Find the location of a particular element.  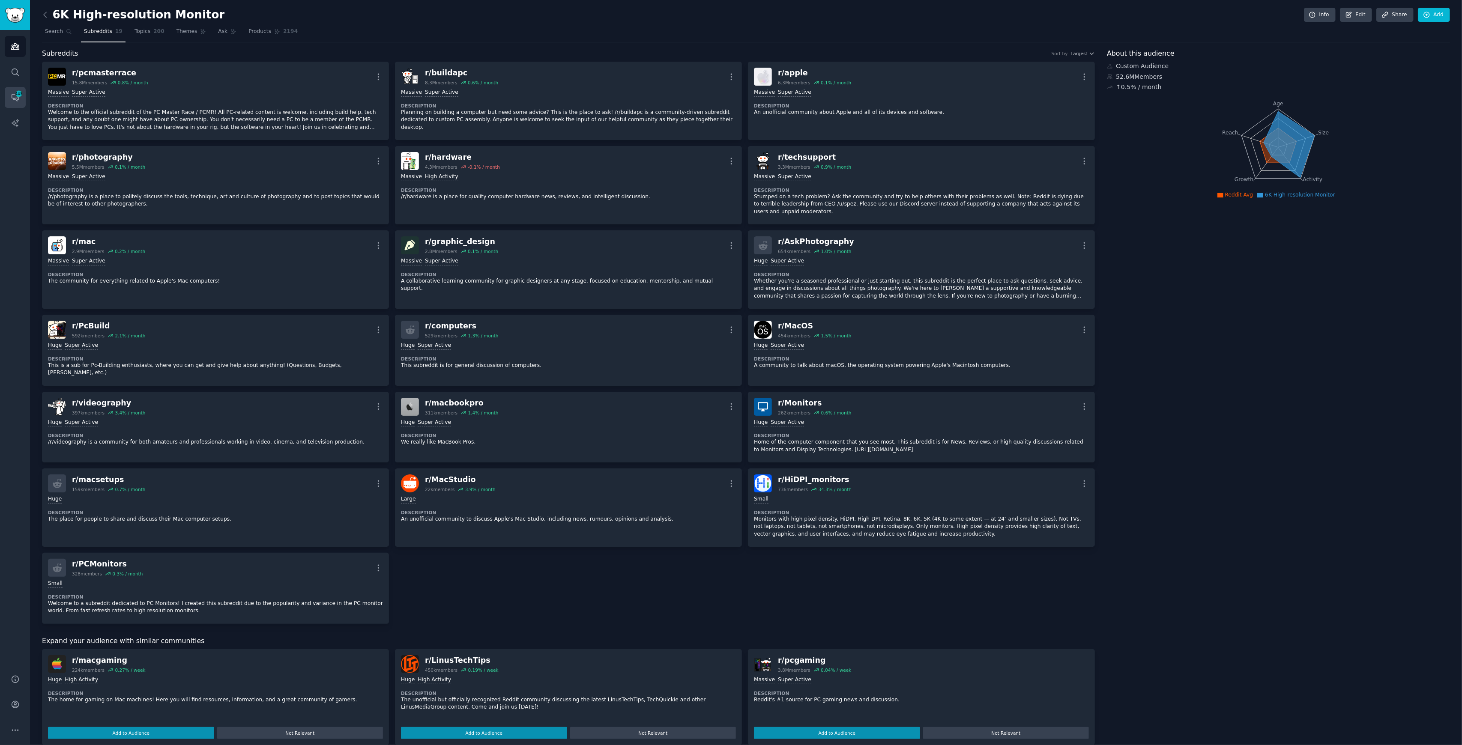

img: macbookpro is located at coordinates (410, 407).